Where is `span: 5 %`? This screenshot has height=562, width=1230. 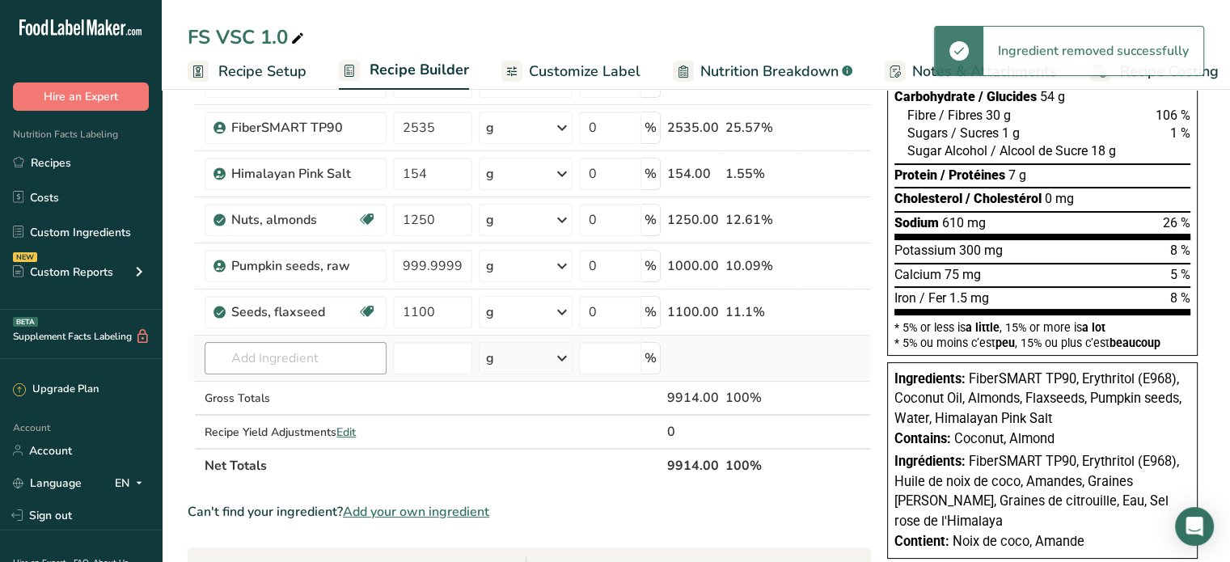 span: 5 % is located at coordinates (1180, 274).